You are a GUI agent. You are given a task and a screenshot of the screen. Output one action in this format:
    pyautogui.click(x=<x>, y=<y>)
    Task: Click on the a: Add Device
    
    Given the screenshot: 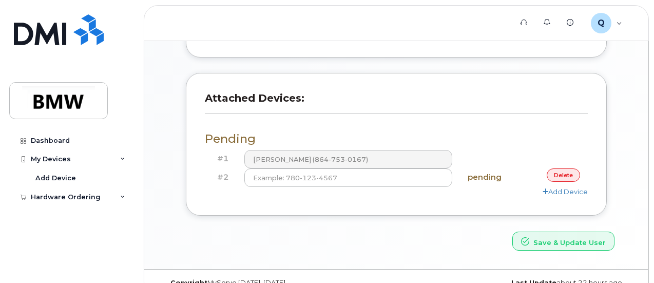 What is the action you would take?
    pyautogui.click(x=565, y=191)
    